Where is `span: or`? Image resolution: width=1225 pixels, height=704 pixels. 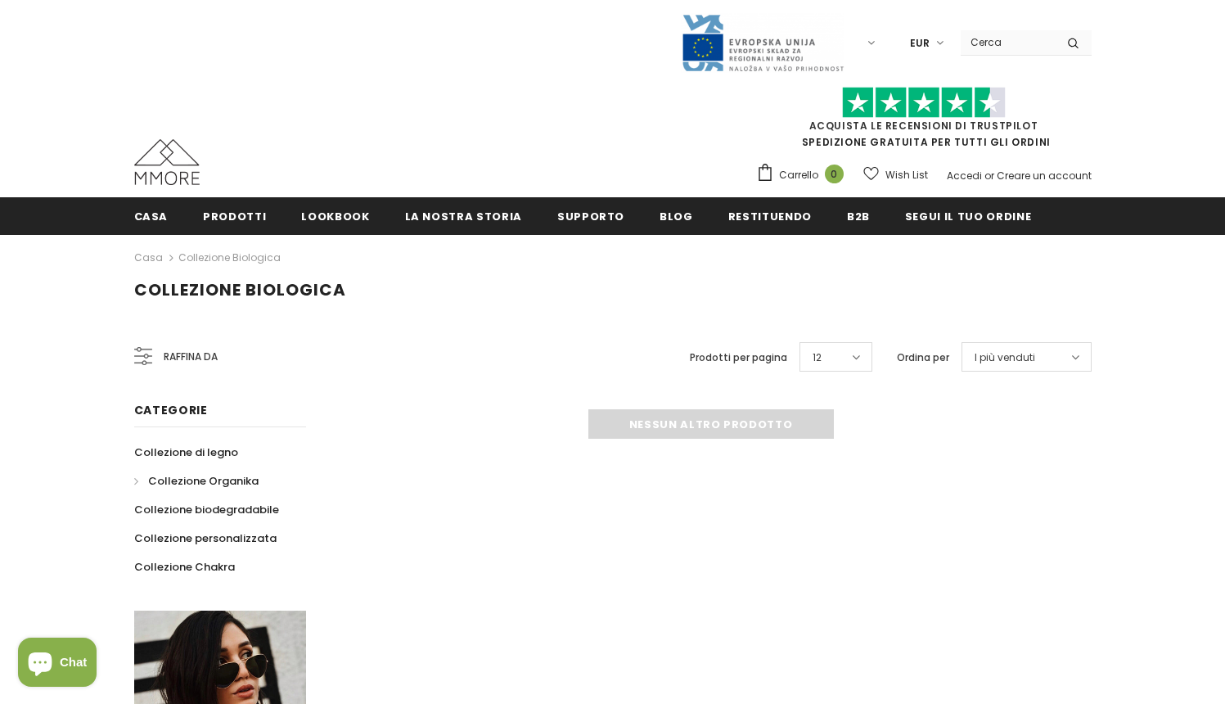
span: or is located at coordinates (990, 175).